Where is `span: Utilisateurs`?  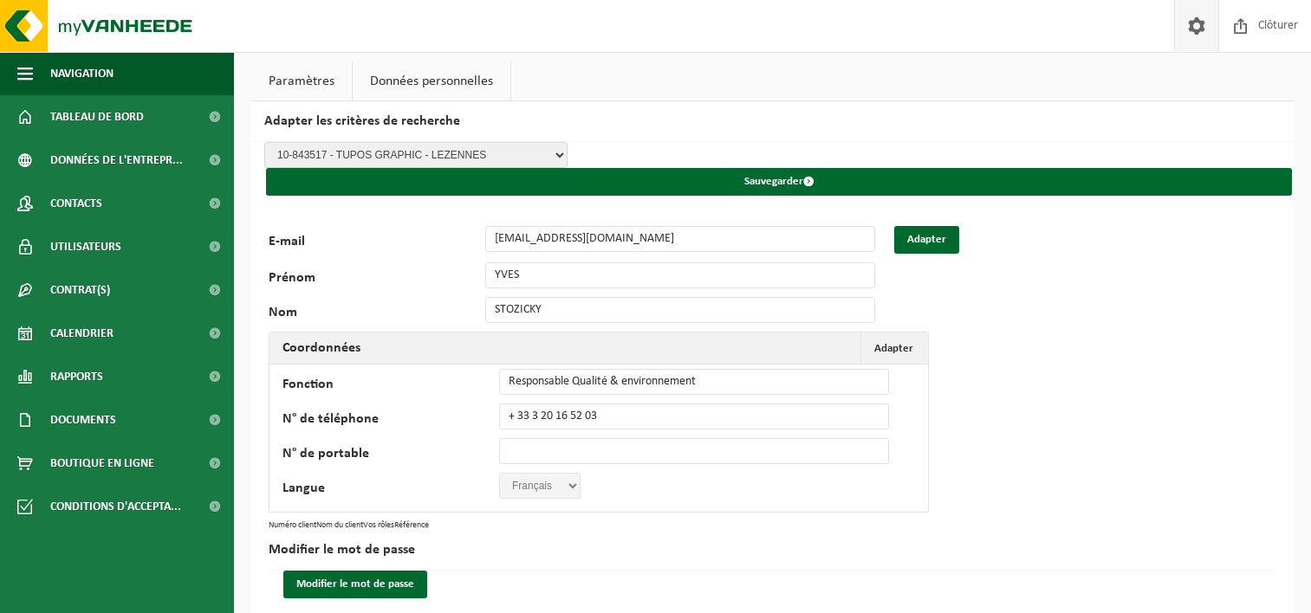 span: Utilisateurs is located at coordinates (86, 247).